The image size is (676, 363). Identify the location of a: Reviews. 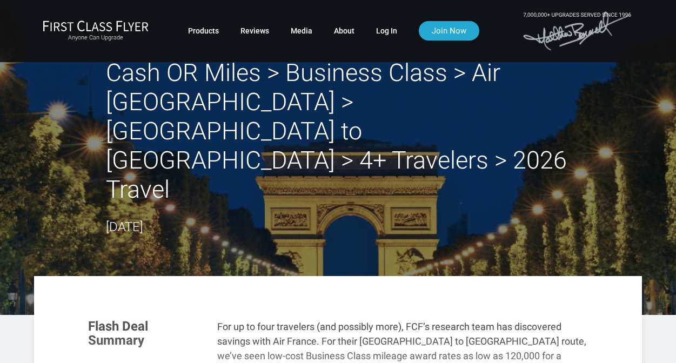
(255, 31).